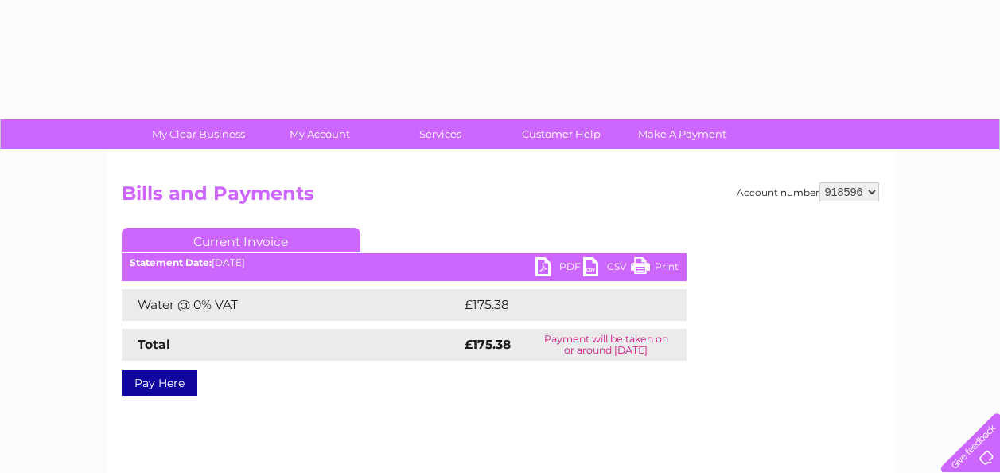 The width and height of the screenshot is (1000, 473). What do you see at coordinates (319, 134) in the screenshot?
I see `a: My Account` at bounding box center [319, 134].